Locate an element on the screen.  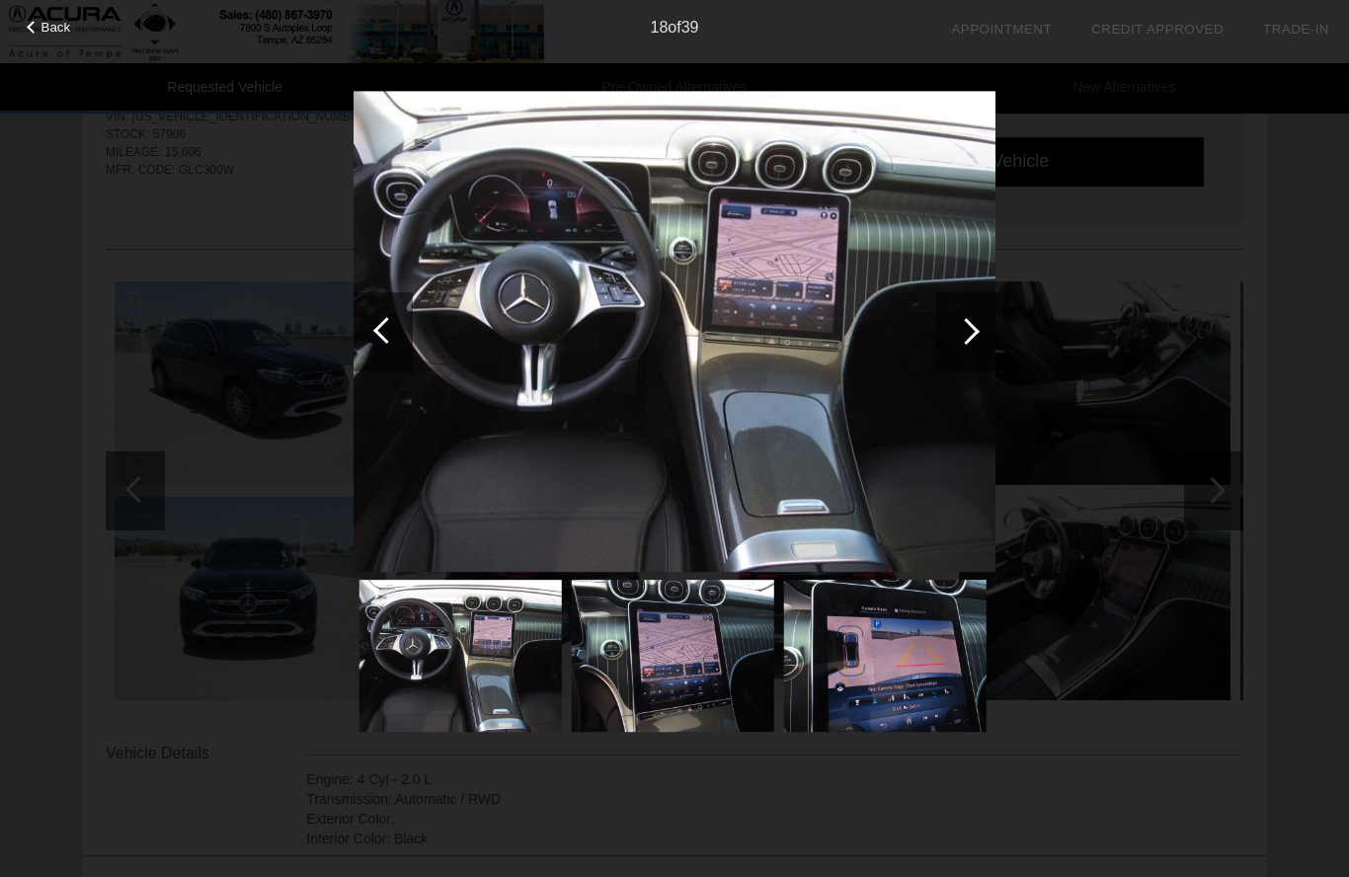
span: Back is located at coordinates (56, 27).